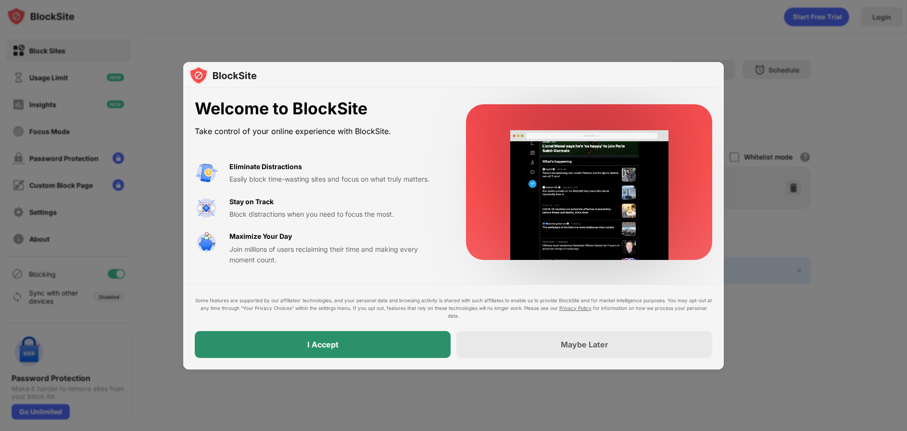 The width and height of the screenshot is (907, 431). I want to click on div: Easily block time-wasting sites and focus on what truly matters., so click(336, 179).